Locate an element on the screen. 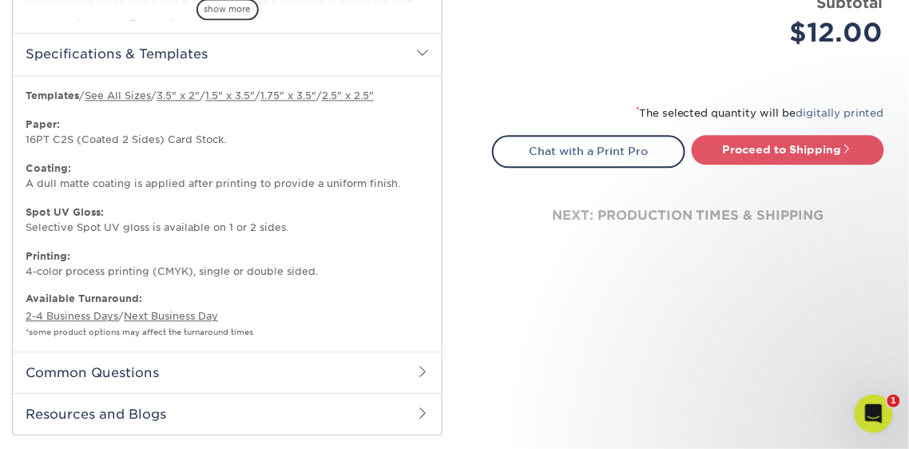 This screenshot has width=909, height=449. a: 3.5" x 2" is located at coordinates (178, 95).